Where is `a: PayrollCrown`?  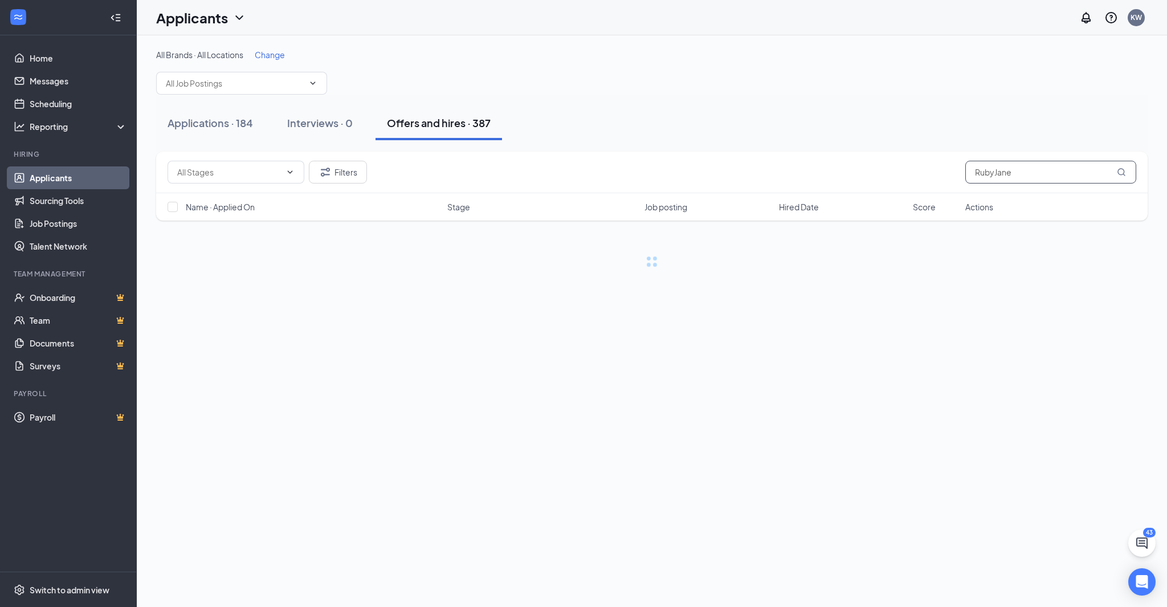 a: PayrollCrown is located at coordinates (78, 417).